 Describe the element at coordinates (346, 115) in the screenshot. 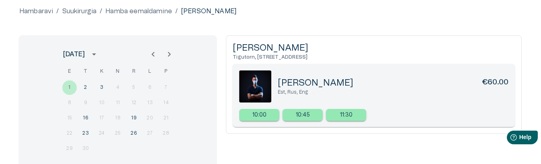

I see `div: 11:30` at that location.